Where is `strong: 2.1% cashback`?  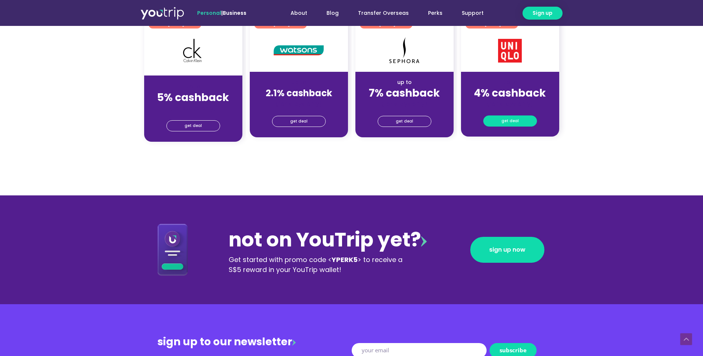 strong: 2.1% cashback is located at coordinates (298, 93).